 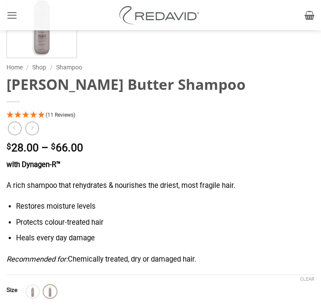 I want to click on img: REDAVID Salon Products | United States, so click(x=160, y=15).